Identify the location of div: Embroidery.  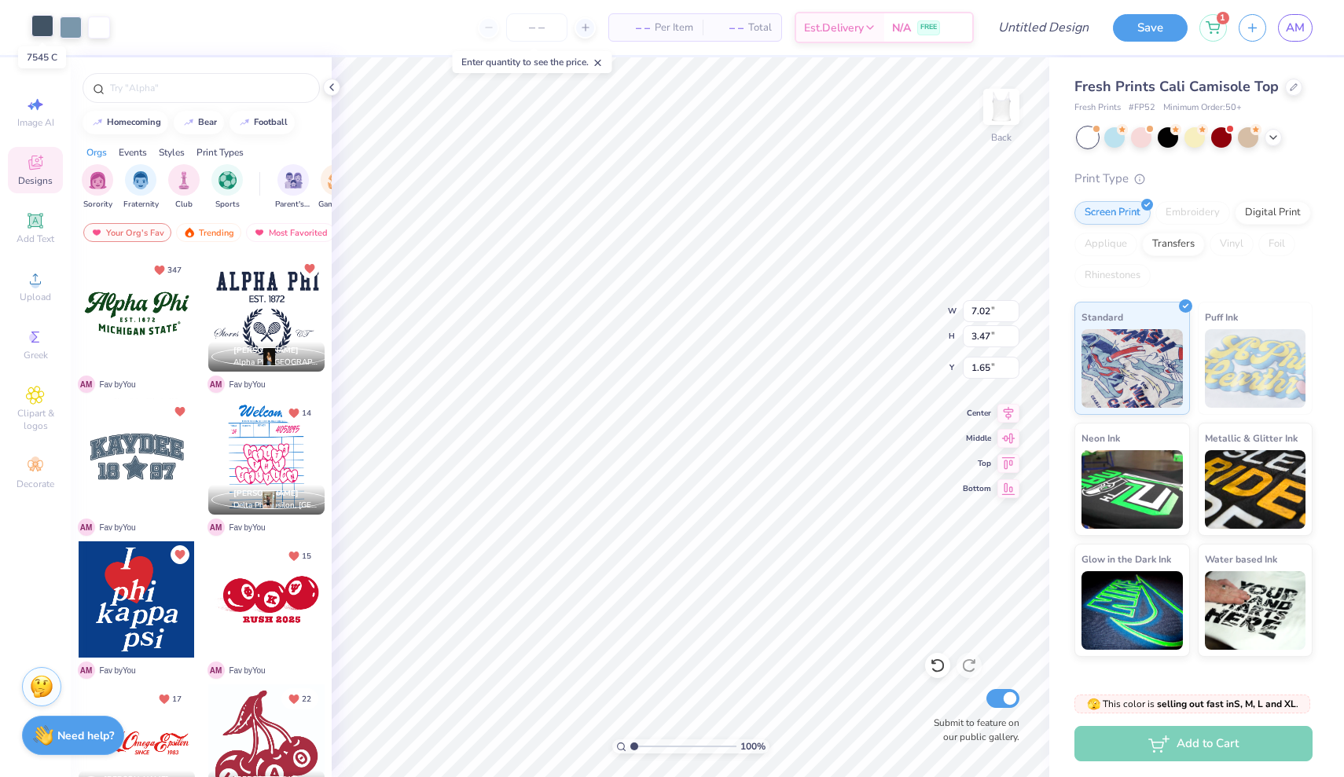
(1192, 213).